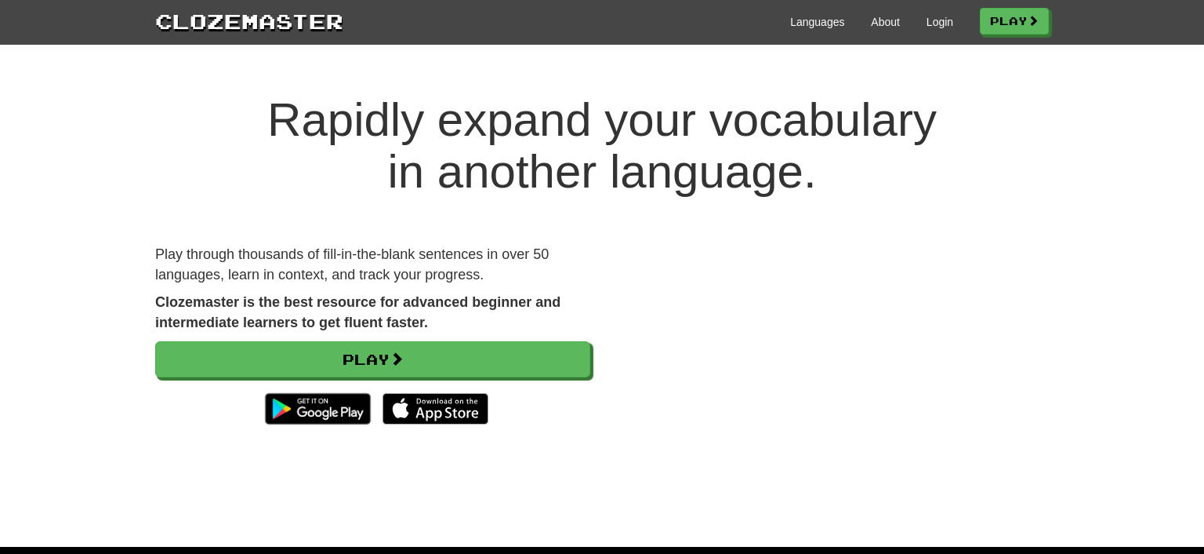  What do you see at coordinates (940, 22) in the screenshot?
I see `a: Login` at bounding box center [940, 22].